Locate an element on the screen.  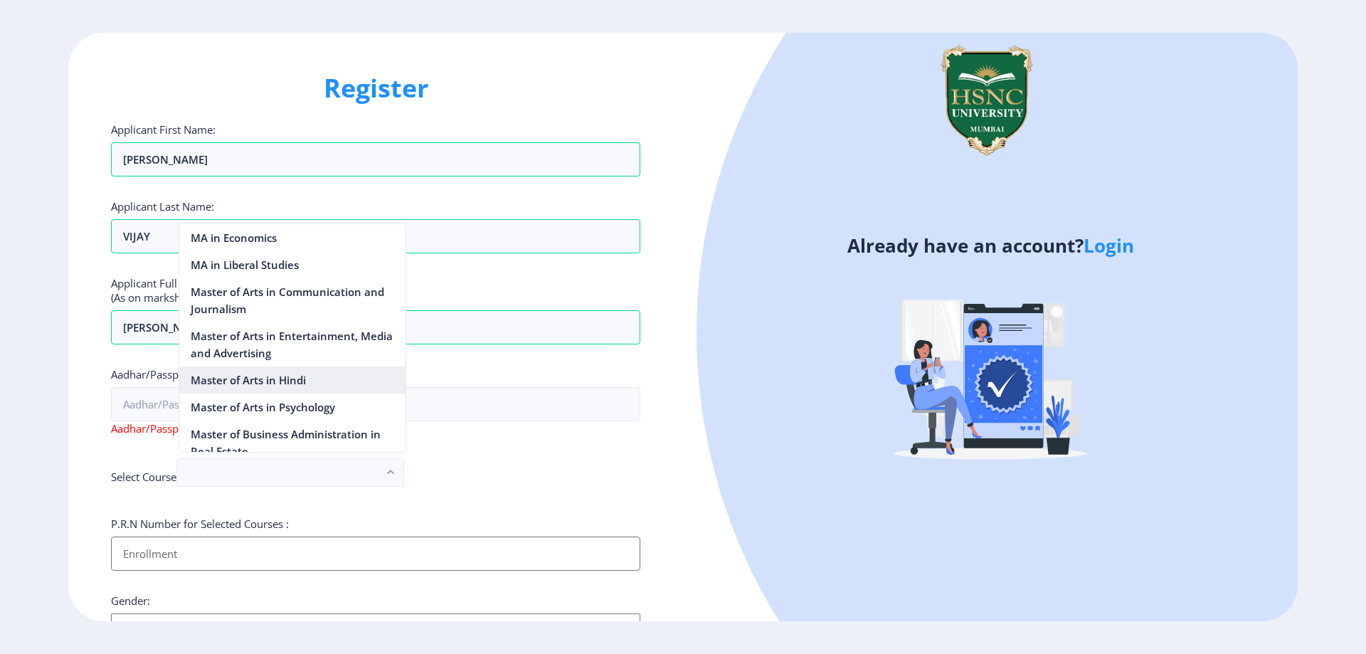
nb-option: Master of Arts in Hindi is located at coordinates (292, 380).